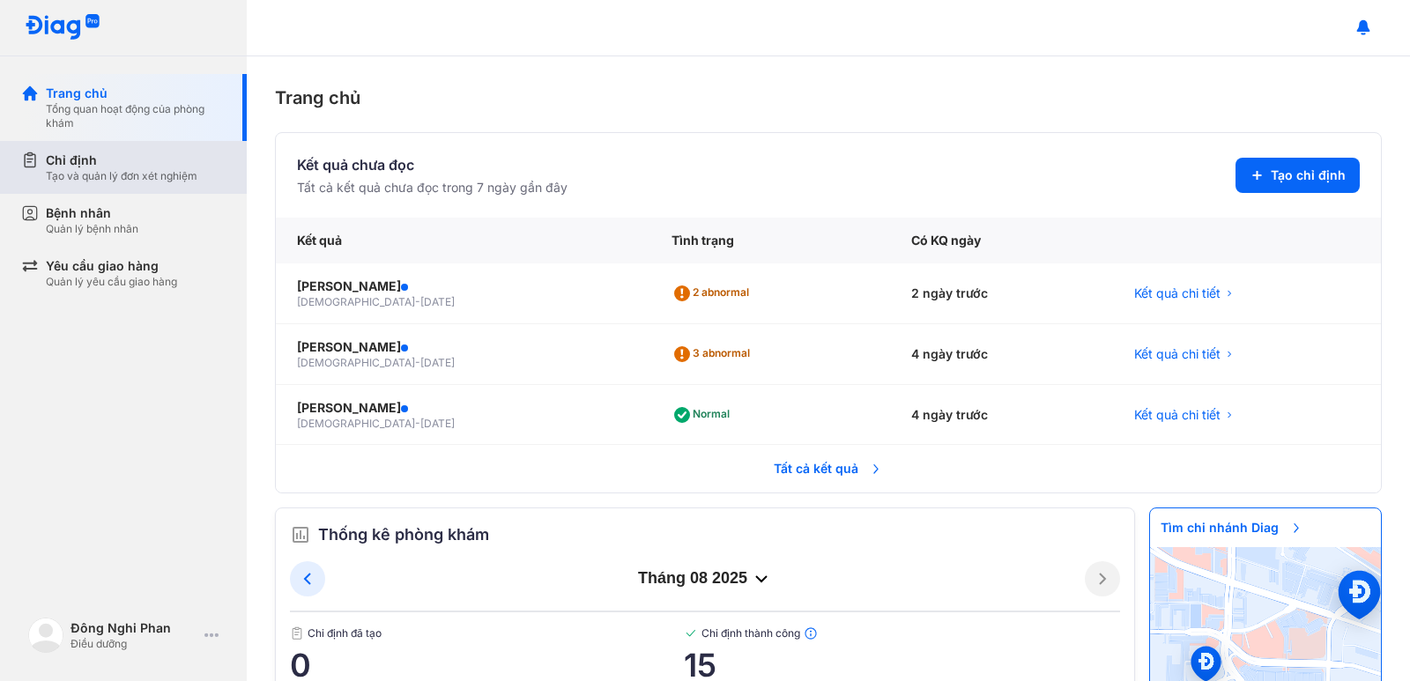 The height and width of the screenshot is (681, 1410). What do you see at coordinates (92, 229) in the screenshot?
I see `div: Quản lý bệnh nhân` at bounding box center [92, 229].